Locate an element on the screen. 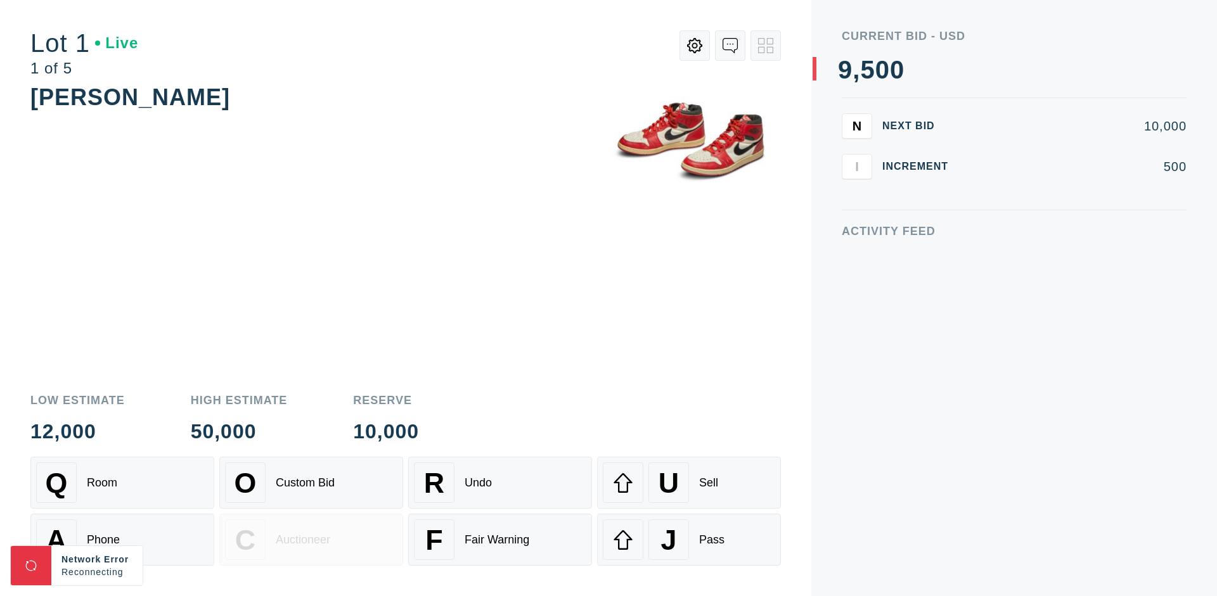 The image size is (1217, 596). div: Lot 1 is located at coordinates (84, 43).